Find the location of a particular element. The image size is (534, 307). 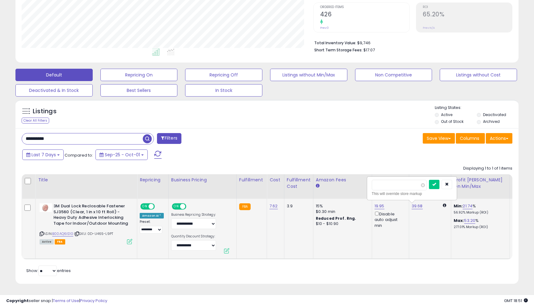

span: Show: entries is located at coordinates (49, 270).